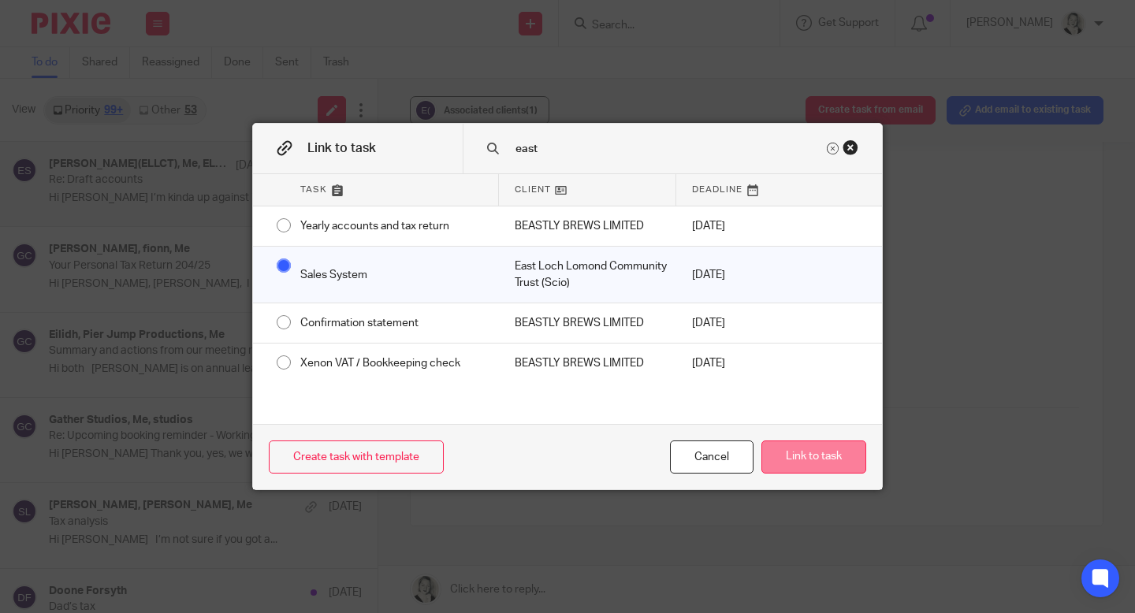 Image resolution: width=1135 pixels, height=613 pixels. What do you see at coordinates (392, 274) in the screenshot?
I see `div: Sales System` at bounding box center [392, 274].